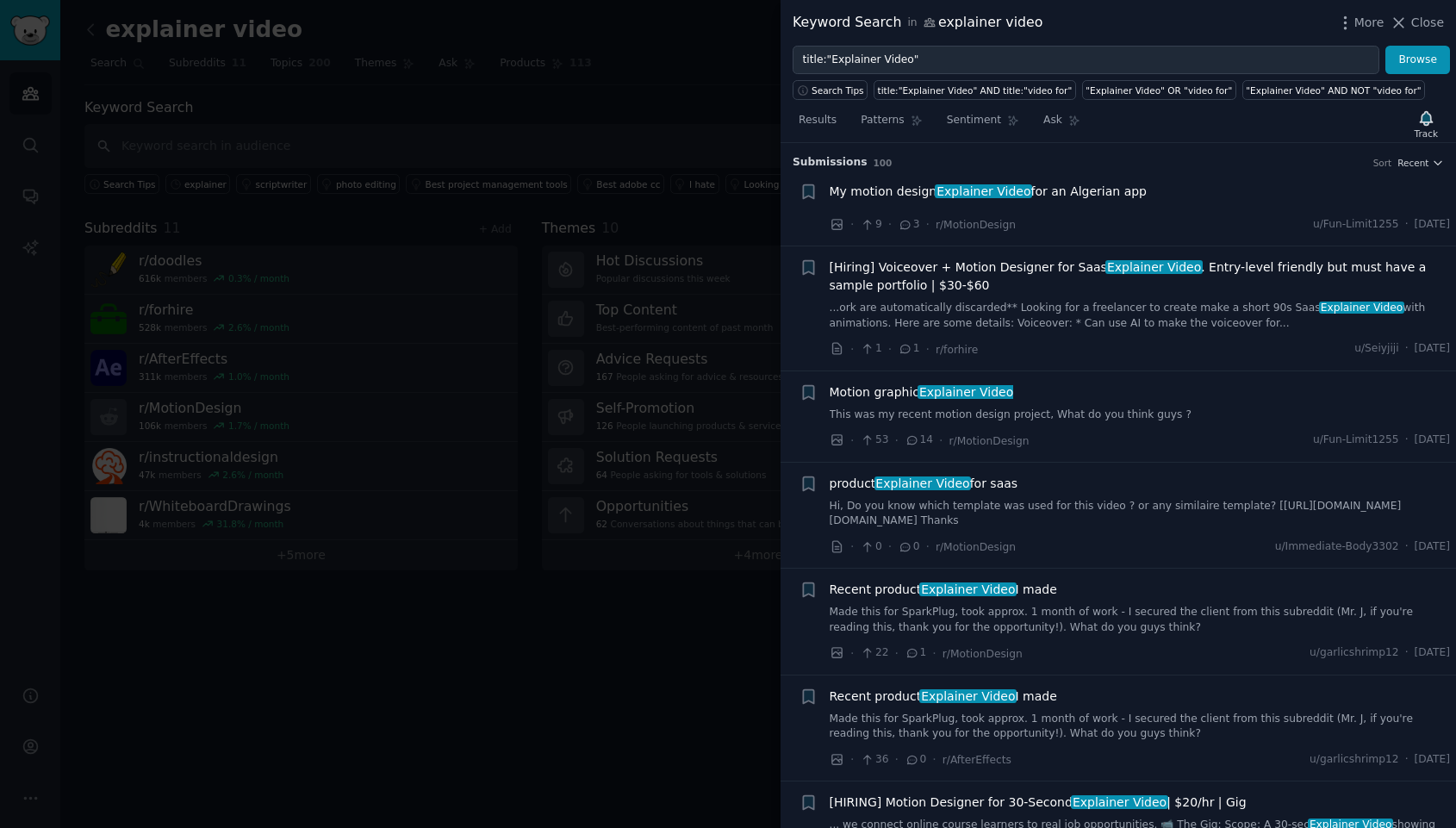 Image resolution: width=1456 pixels, height=828 pixels. What do you see at coordinates (1333, 90) in the screenshot?
I see `a: "Explainer Video" AND NOT "video for"` at bounding box center [1333, 90].